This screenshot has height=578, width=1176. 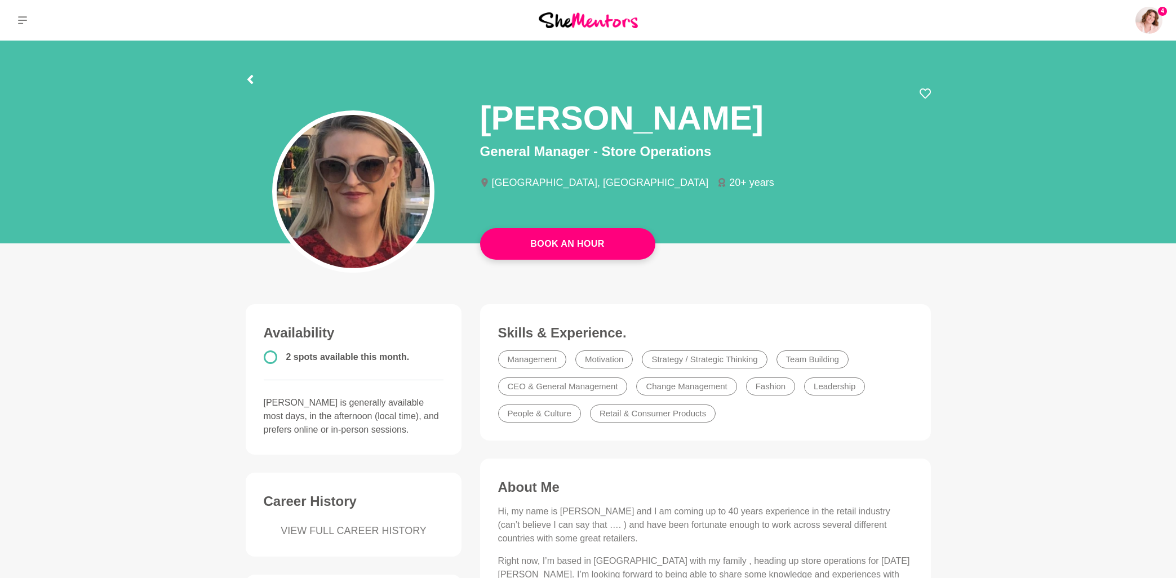 I want to click on span: 2 spots available this month., so click(x=348, y=357).